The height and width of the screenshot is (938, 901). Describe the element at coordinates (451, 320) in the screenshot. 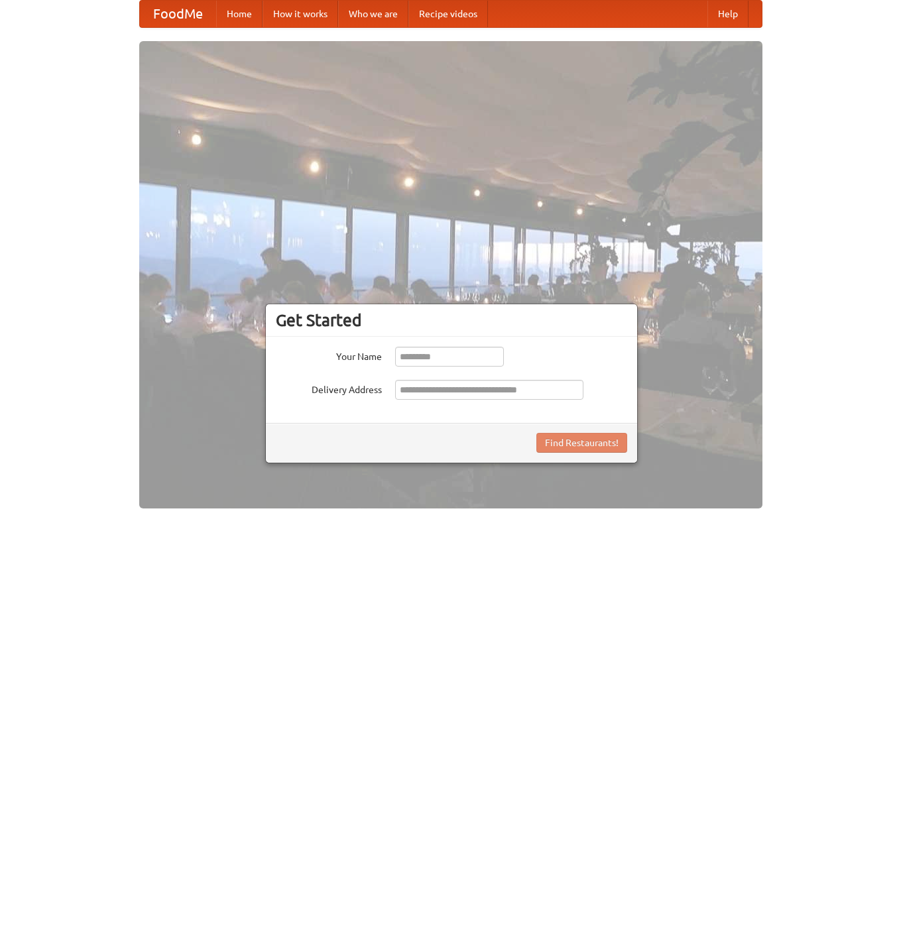

I see `h3: Get Started` at that location.